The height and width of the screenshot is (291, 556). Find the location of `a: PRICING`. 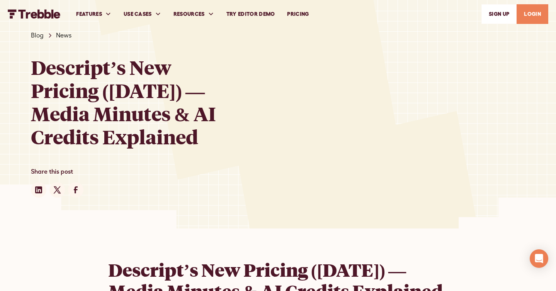

a: PRICING is located at coordinates (298, 14).